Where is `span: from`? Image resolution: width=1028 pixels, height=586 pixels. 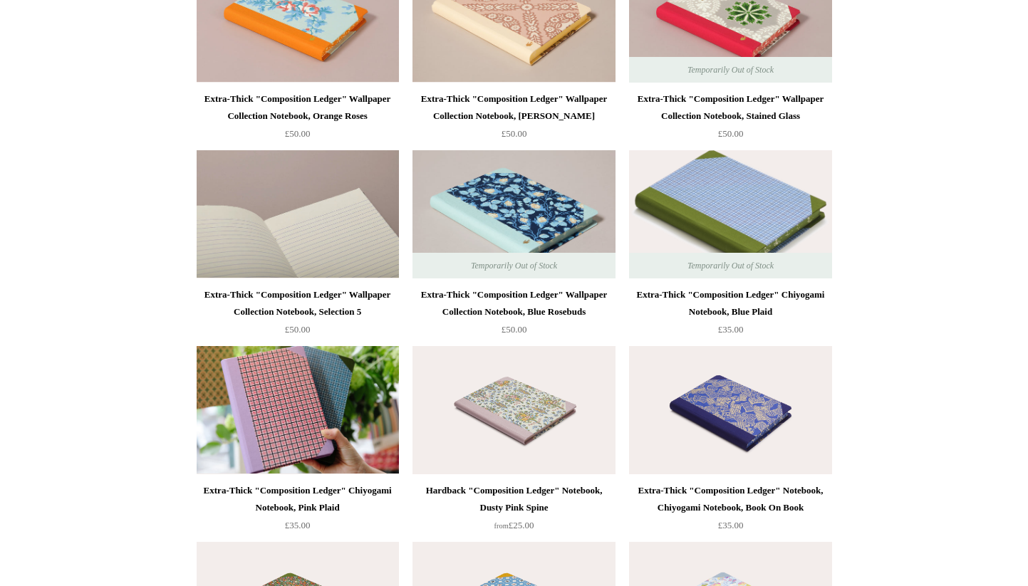
span: from is located at coordinates (501, 526).